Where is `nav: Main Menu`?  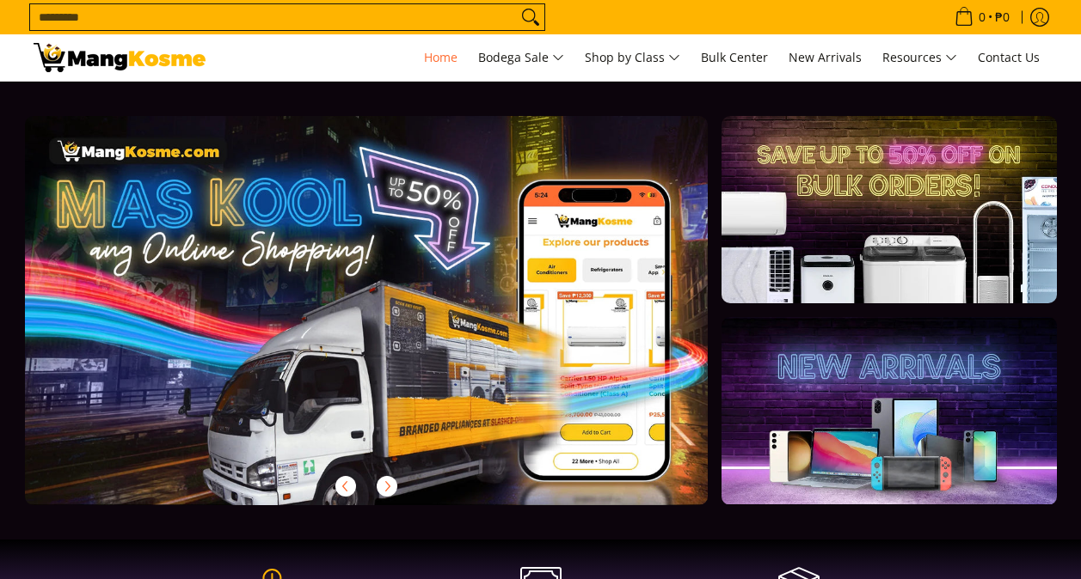
nav: Main Menu is located at coordinates (635, 58).